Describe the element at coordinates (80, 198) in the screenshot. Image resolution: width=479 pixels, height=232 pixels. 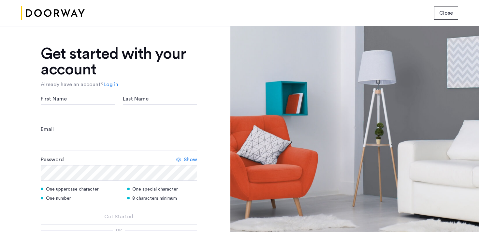
I see `div: One number` at that location.